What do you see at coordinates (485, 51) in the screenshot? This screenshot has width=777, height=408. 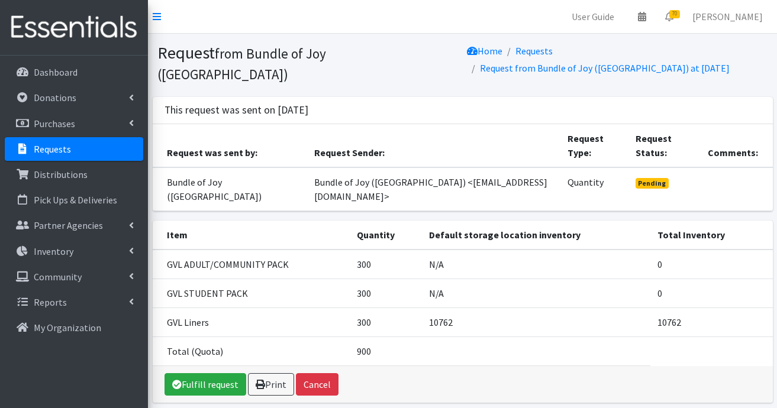 I see `a: Home` at bounding box center [485, 51].